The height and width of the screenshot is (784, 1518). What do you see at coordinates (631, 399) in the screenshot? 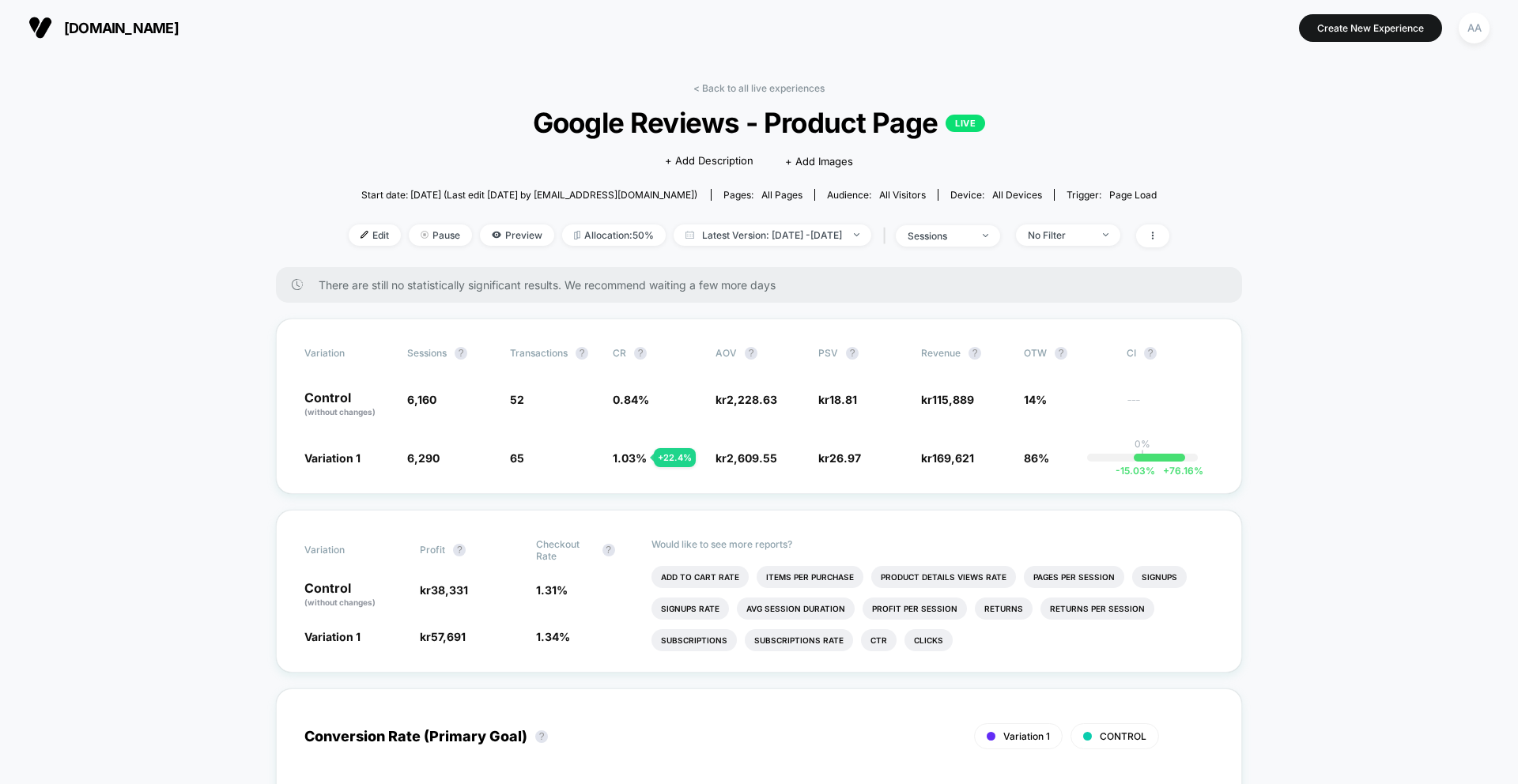
I see `span: 0.84 %` at bounding box center [631, 399].